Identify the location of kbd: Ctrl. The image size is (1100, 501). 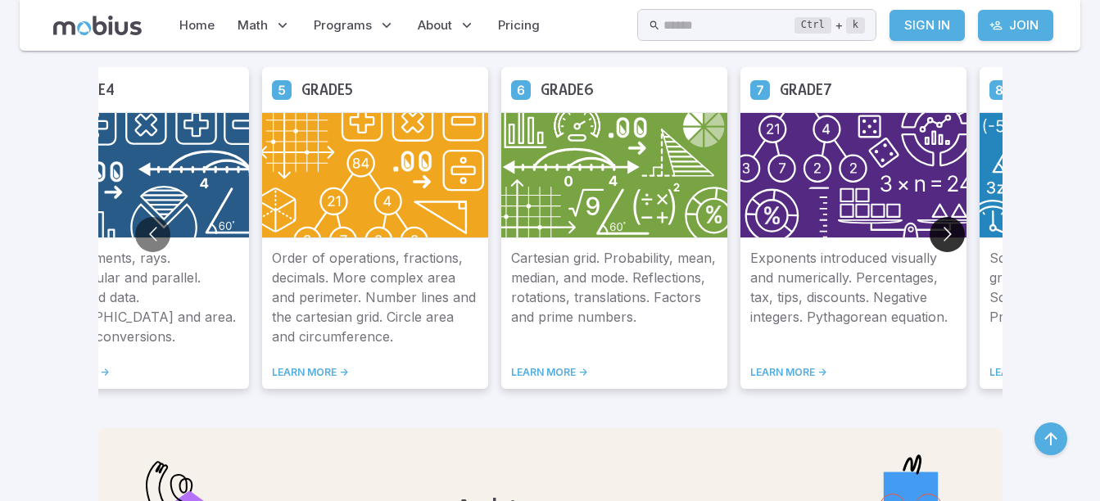
(813, 25).